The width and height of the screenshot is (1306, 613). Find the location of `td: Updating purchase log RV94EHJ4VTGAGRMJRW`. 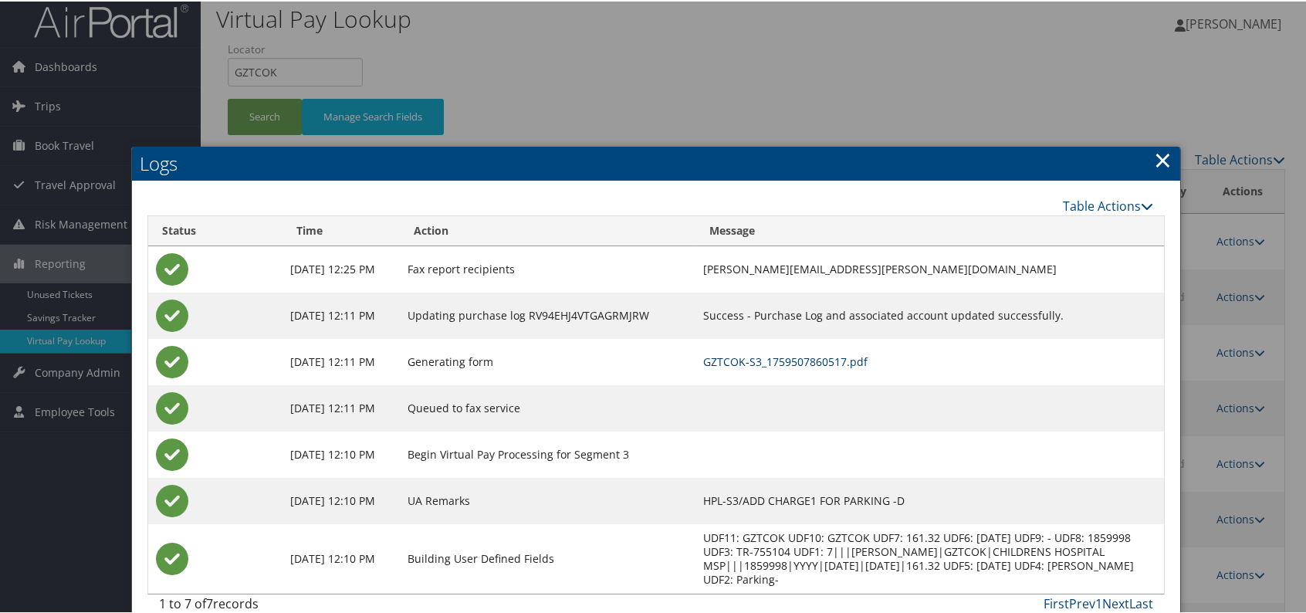

td: Updating purchase log RV94EHJ4VTGAGRMJRW is located at coordinates (547, 314).